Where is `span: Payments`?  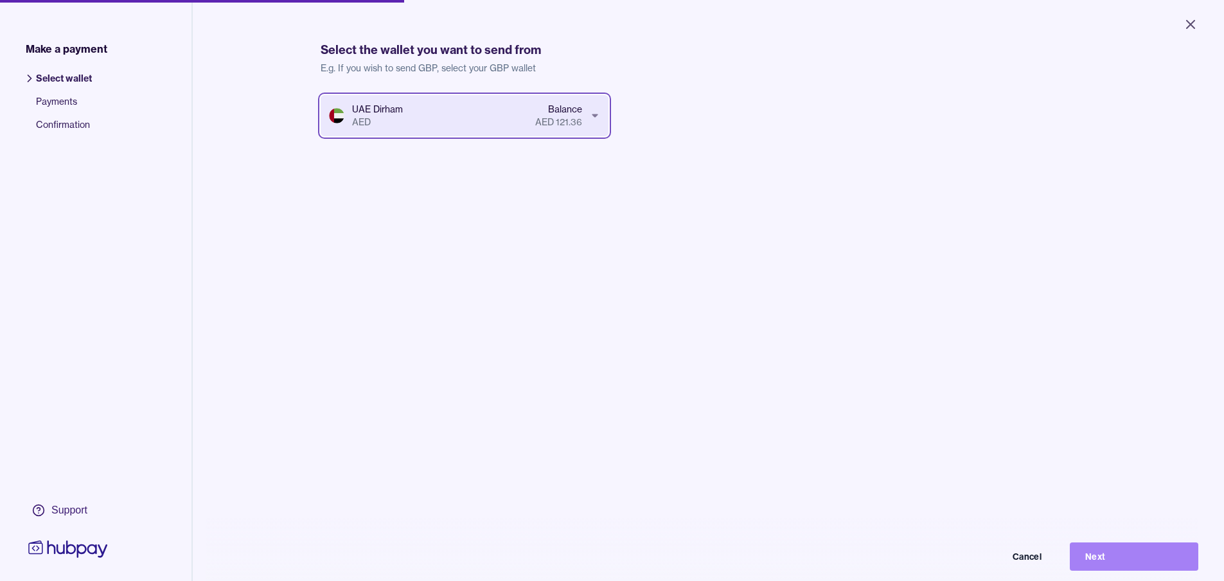 span: Payments is located at coordinates (64, 107).